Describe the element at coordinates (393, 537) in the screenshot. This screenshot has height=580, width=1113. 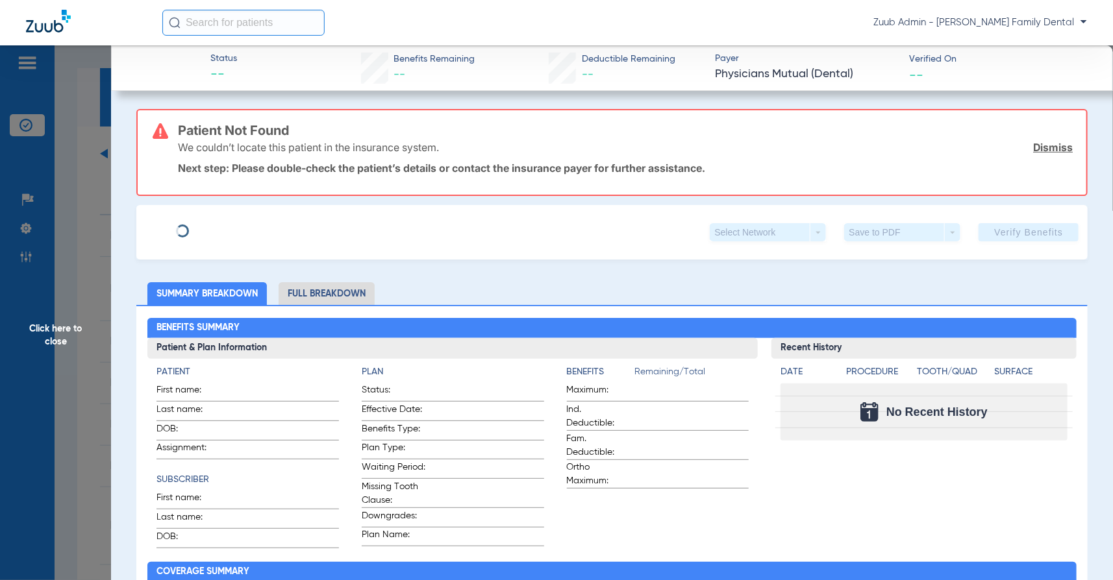
I see `span: Plan Name:` at that location.